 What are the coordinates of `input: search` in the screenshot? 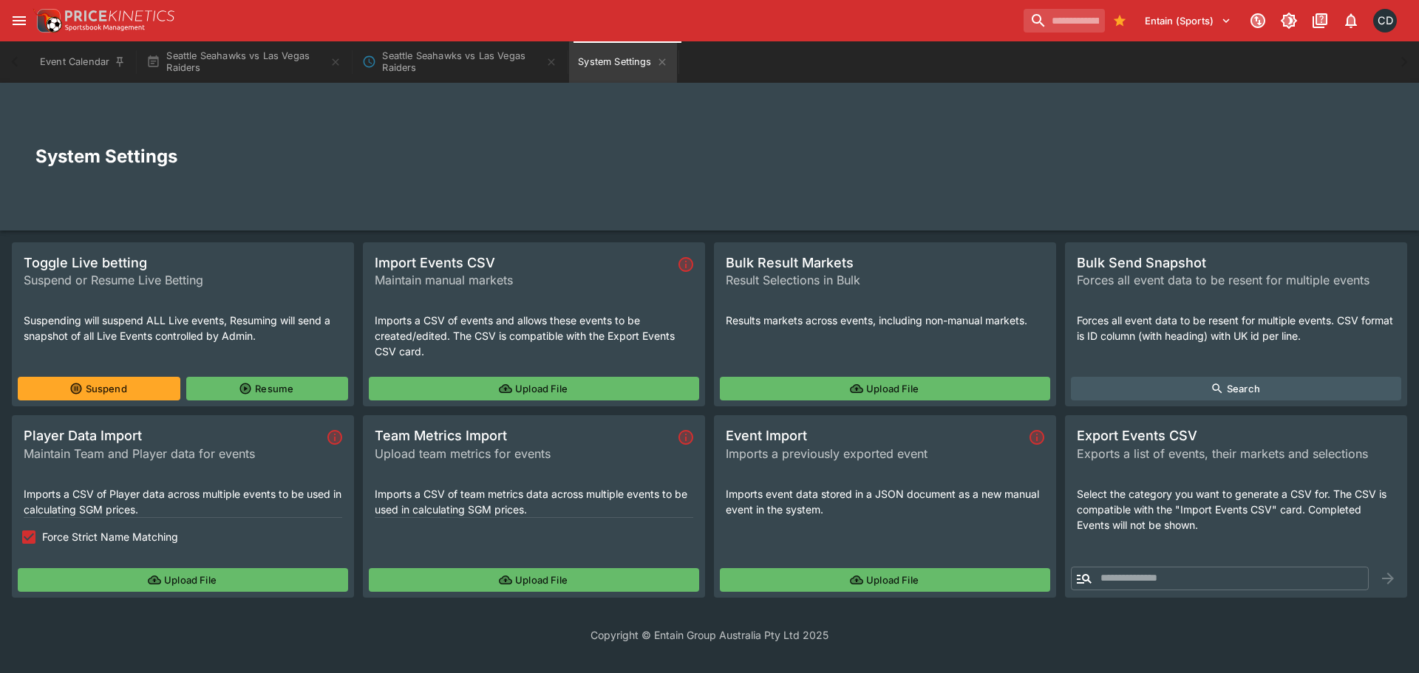 It's located at (1064, 21).